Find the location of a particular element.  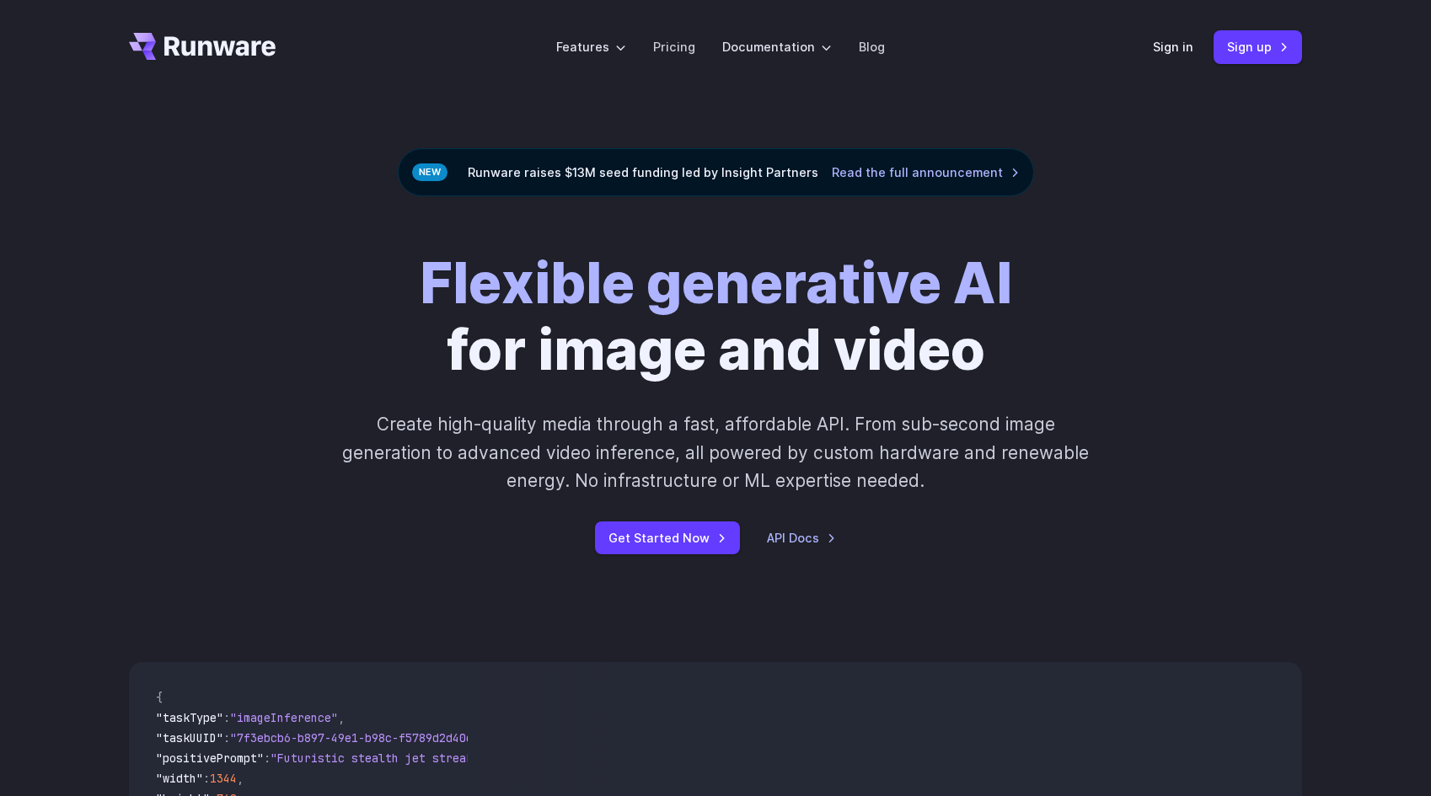

label: Documentation is located at coordinates (777, 46).